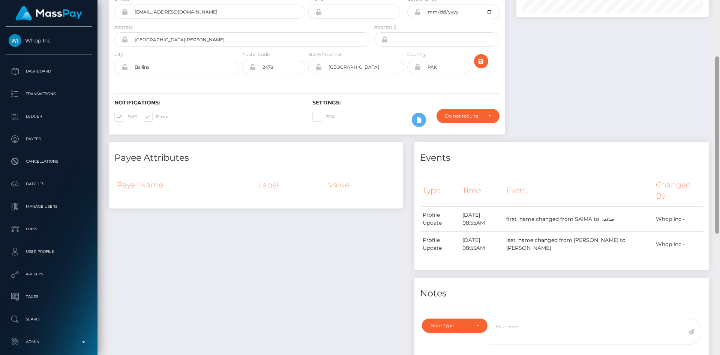 The width and height of the screenshot is (720, 355). Describe the element at coordinates (119, 54) in the screenshot. I see `label: City` at that location.